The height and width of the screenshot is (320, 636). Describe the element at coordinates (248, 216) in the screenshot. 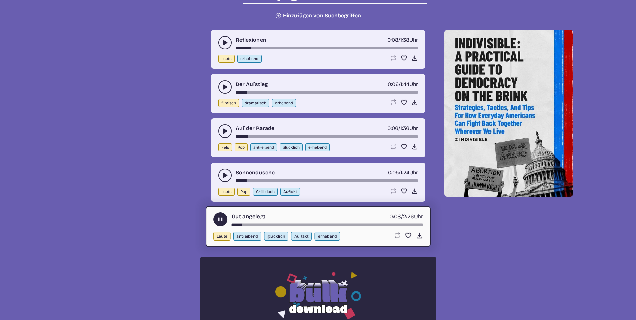

I see `a: Gut angelegt` at that location.